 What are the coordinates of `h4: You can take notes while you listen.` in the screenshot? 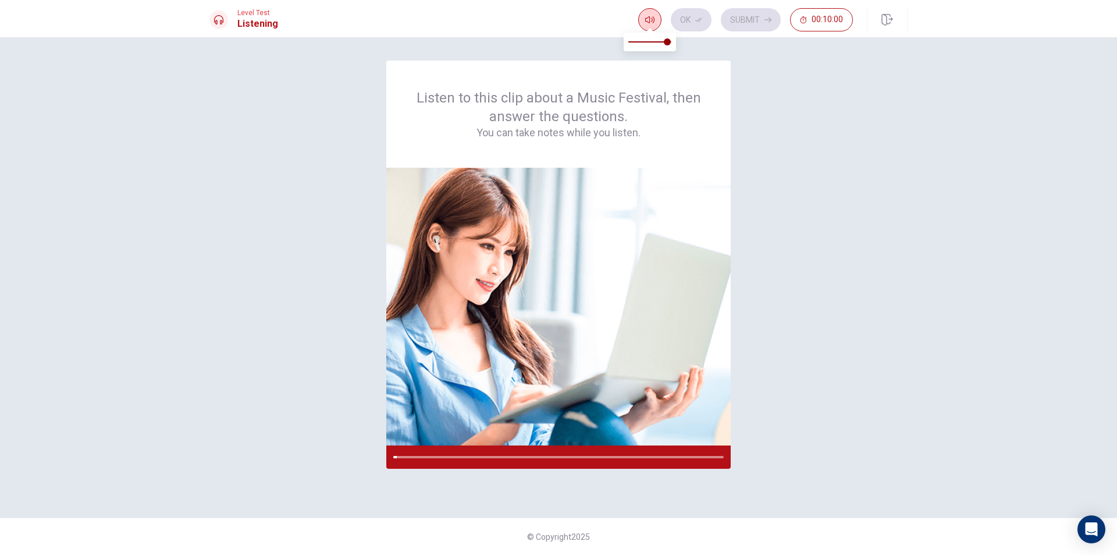 It's located at (559, 133).